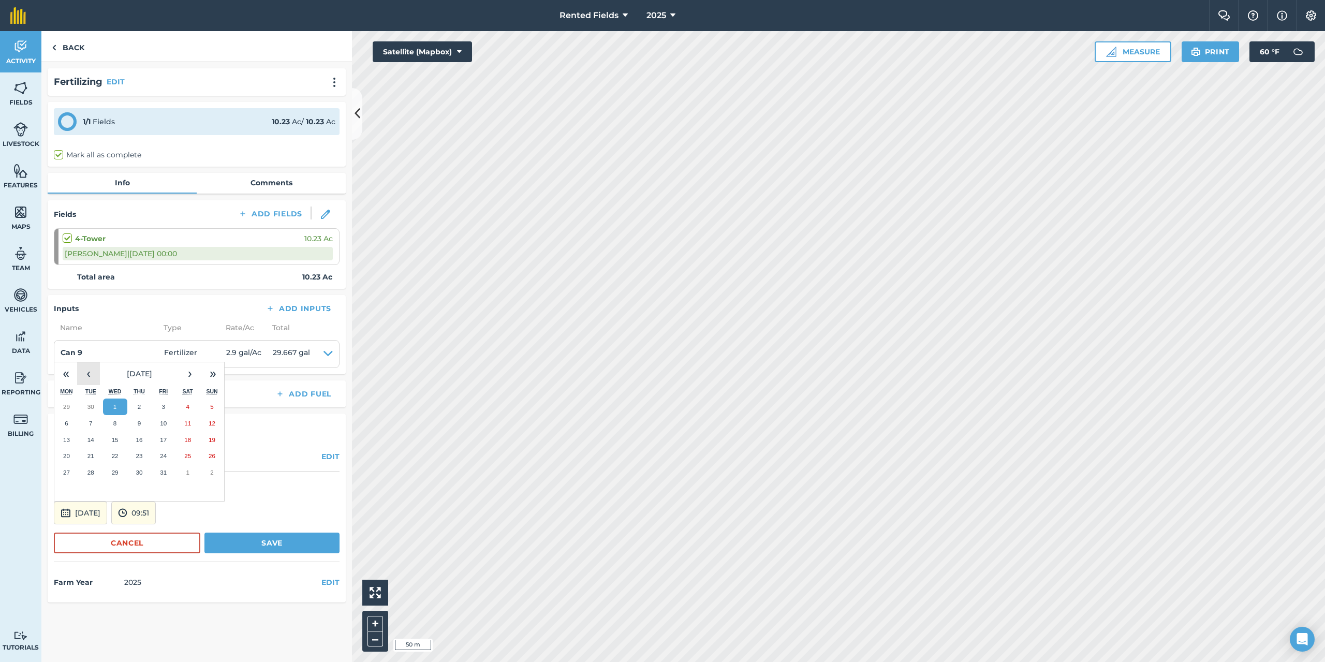 Image resolution: width=1325 pixels, height=662 pixels. Describe the element at coordinates (66, 391) in the screenshot. I see `abbr: Monday` at that location.